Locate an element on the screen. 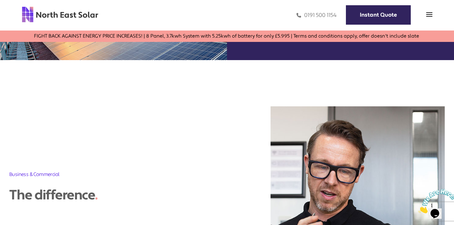  img: north east solar logo is located at coordinates (60, 15).